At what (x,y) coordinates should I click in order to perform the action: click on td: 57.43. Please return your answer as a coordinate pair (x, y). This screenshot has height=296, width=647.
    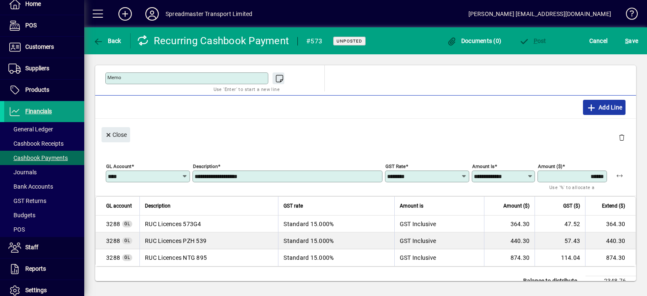
    Looking at the image, I should click on (559, 241).